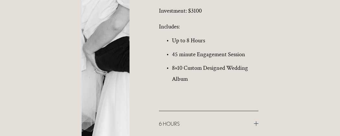 This screenshot has width=340, height=136. What do you see at coordinates (214, 54) in the screenshot?
I see `p: 45 minute Engagement Session` at bounding box center [214, 54].